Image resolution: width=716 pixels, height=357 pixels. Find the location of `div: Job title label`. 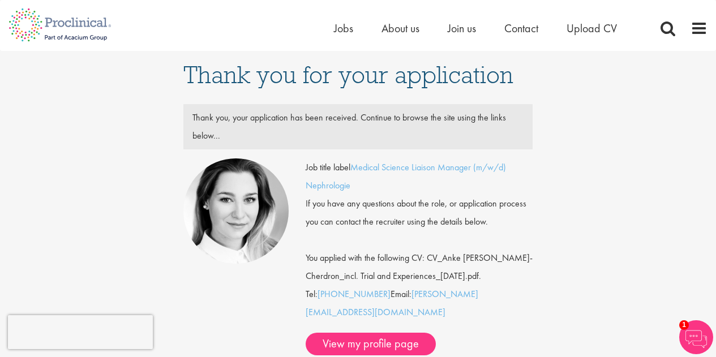

div: Job title label is located at coordinates (419, 177).